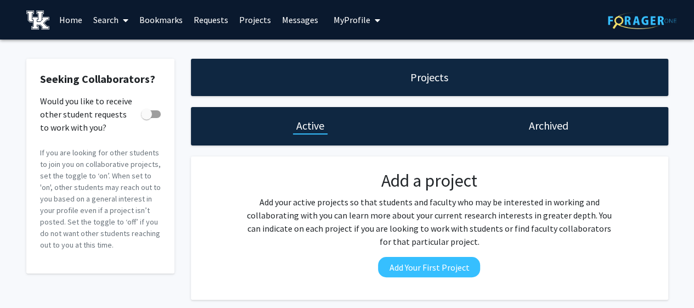  I want to click on p: If you are looking for other students to join you on collaborative projects, set the toggle to ‘o..., so click(100, 199).